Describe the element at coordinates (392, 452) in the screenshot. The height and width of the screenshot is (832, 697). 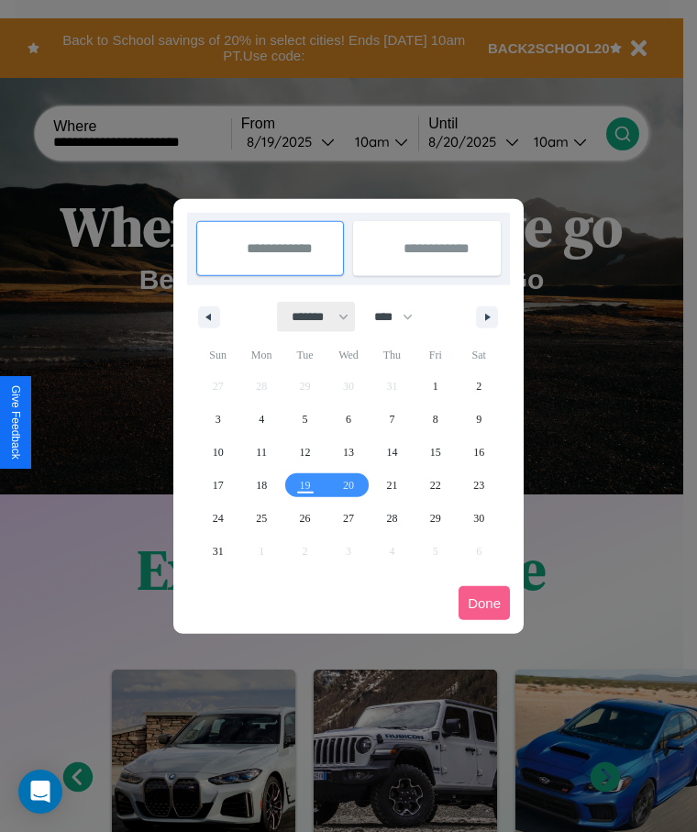
I see `span: 14` at that location.